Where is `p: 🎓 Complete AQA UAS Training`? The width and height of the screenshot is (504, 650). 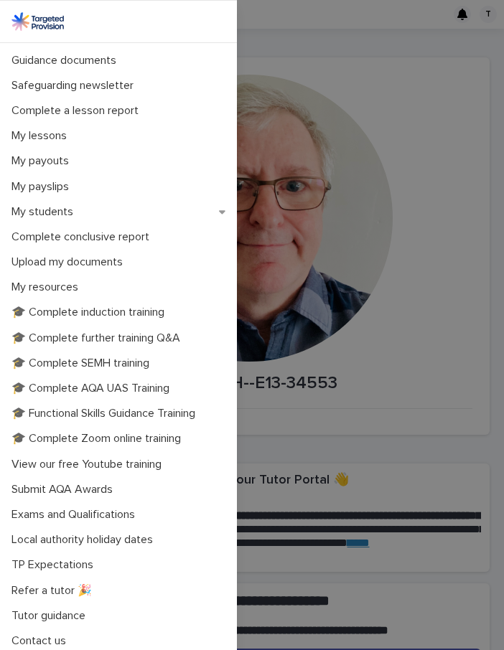
p: 🎓 Complete AQA UAS Training is located at coordinates (93, 388).